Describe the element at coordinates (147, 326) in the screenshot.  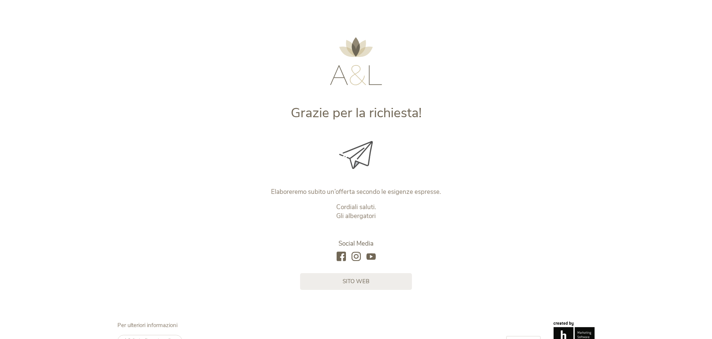
I see `span: Per ulteriori informazioni` at that location.